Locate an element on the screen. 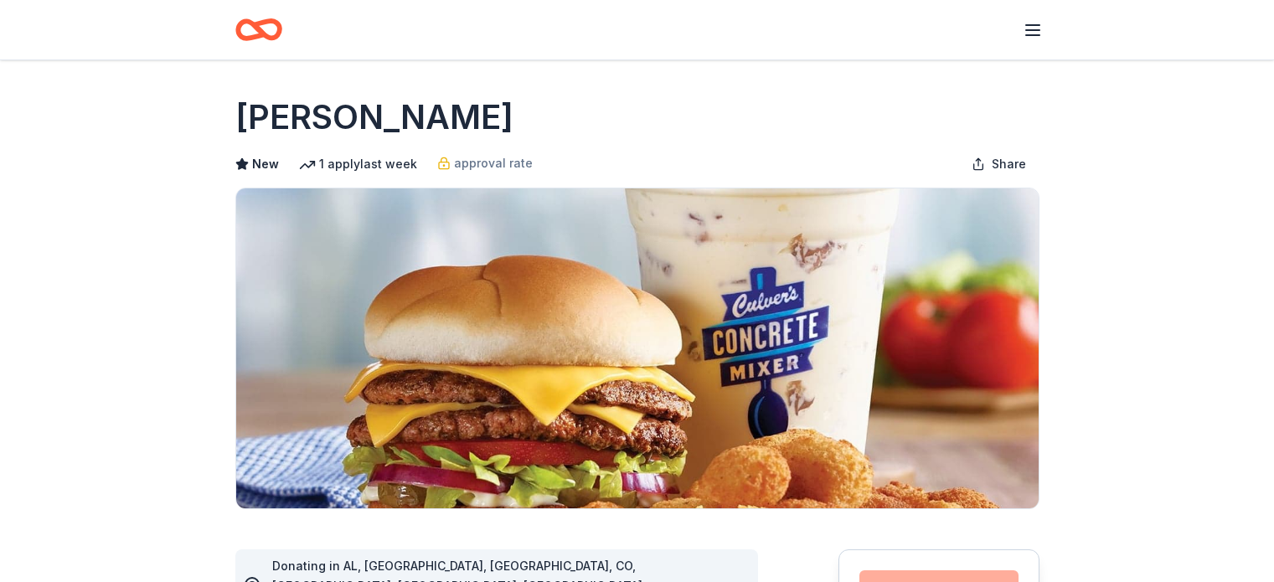 This screenshot has height=582, width=1274. a: Home is located at coordinates (259, 29).